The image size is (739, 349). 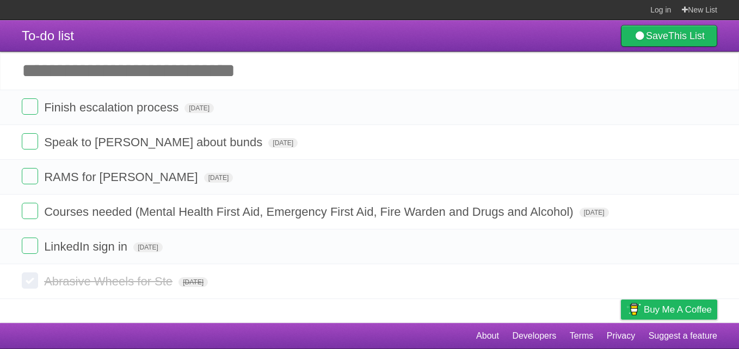 I want to click on a: Terms, so click(x=581, y=336).